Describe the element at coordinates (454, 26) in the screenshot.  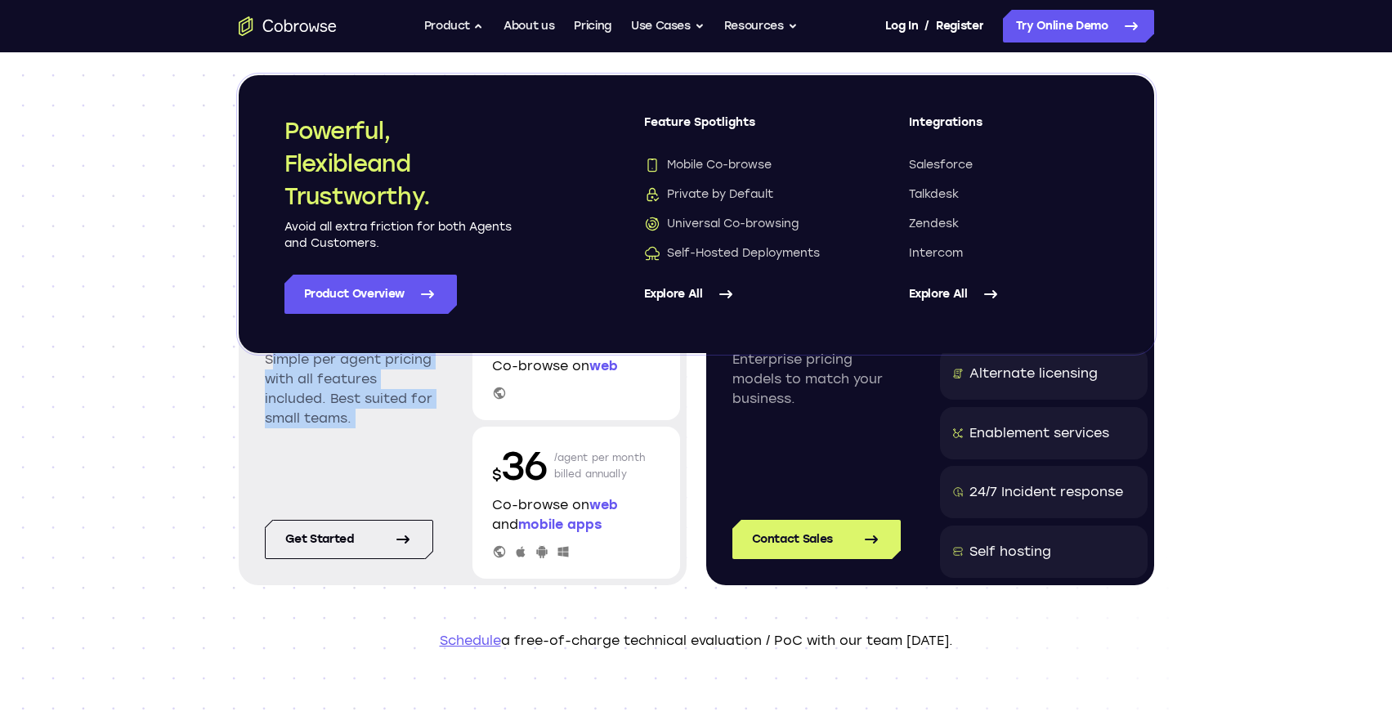
I see `button: Product` at that location.